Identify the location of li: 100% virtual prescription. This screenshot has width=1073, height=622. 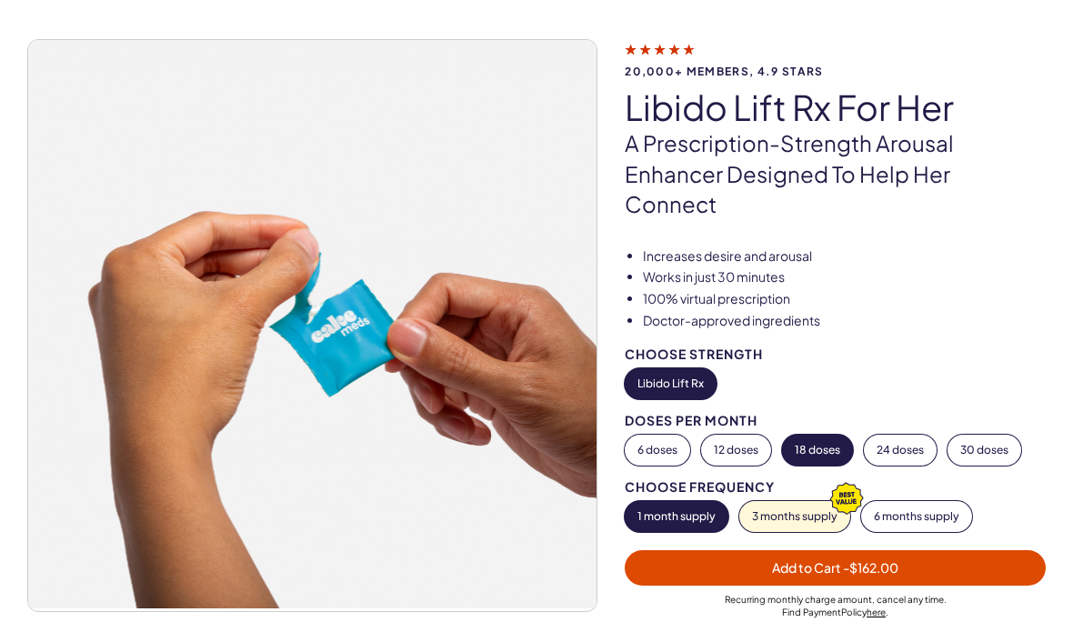
(844, 299).